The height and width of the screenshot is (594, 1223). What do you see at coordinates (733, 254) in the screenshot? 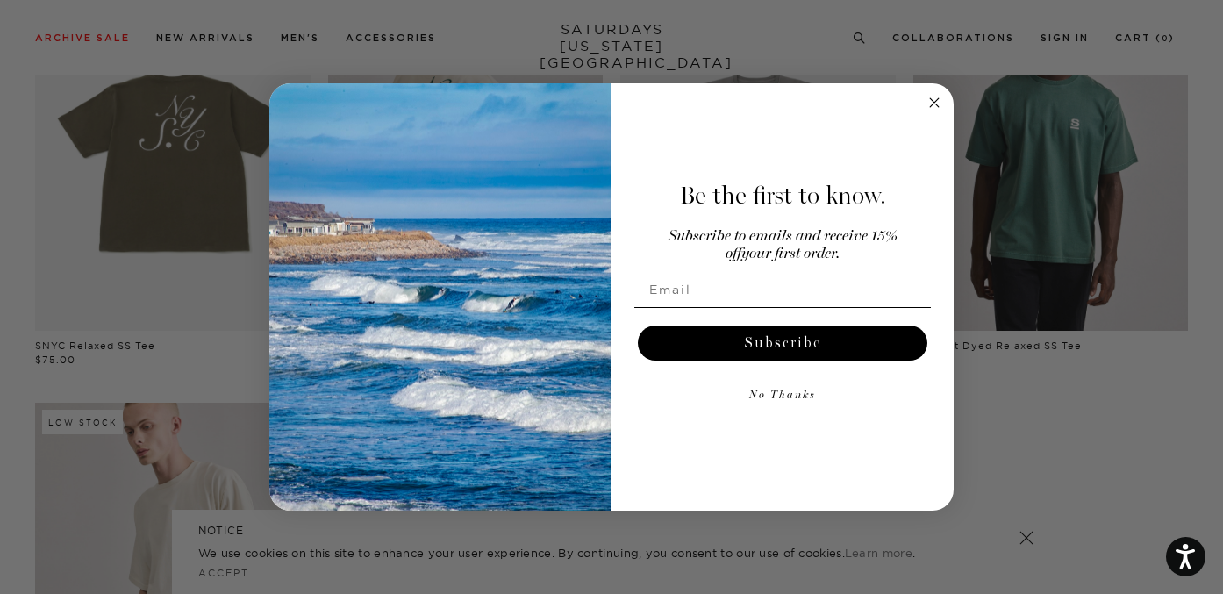
I see `span: off` at bounding box center [733, 254].